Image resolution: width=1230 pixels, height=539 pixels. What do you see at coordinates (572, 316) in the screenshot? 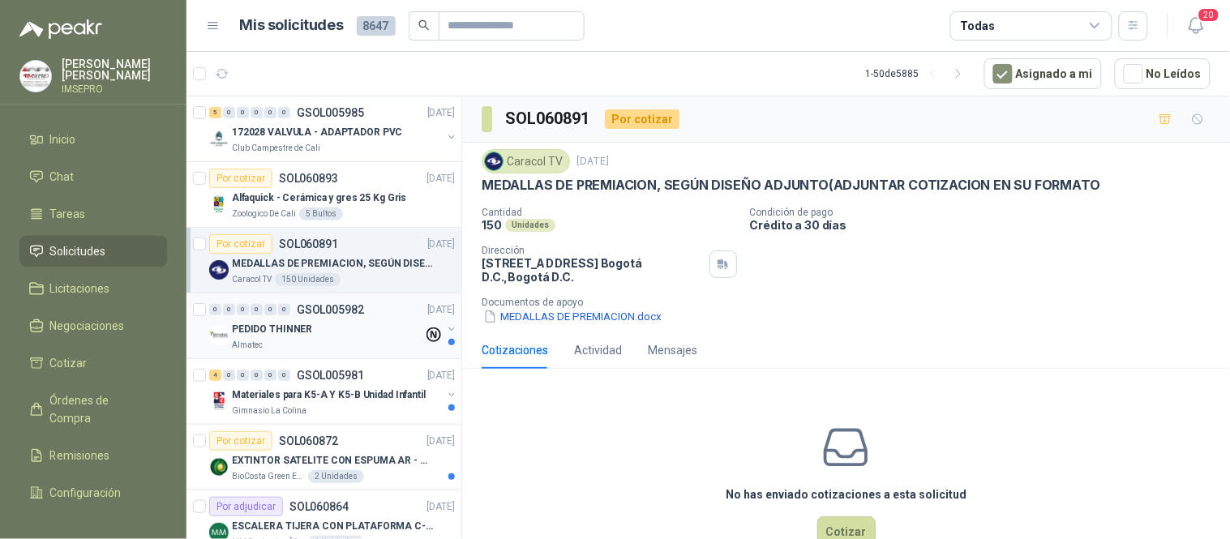
I see `button: MEDALLAS DE PREMIACION.docx` at bounding box center [572, 316].